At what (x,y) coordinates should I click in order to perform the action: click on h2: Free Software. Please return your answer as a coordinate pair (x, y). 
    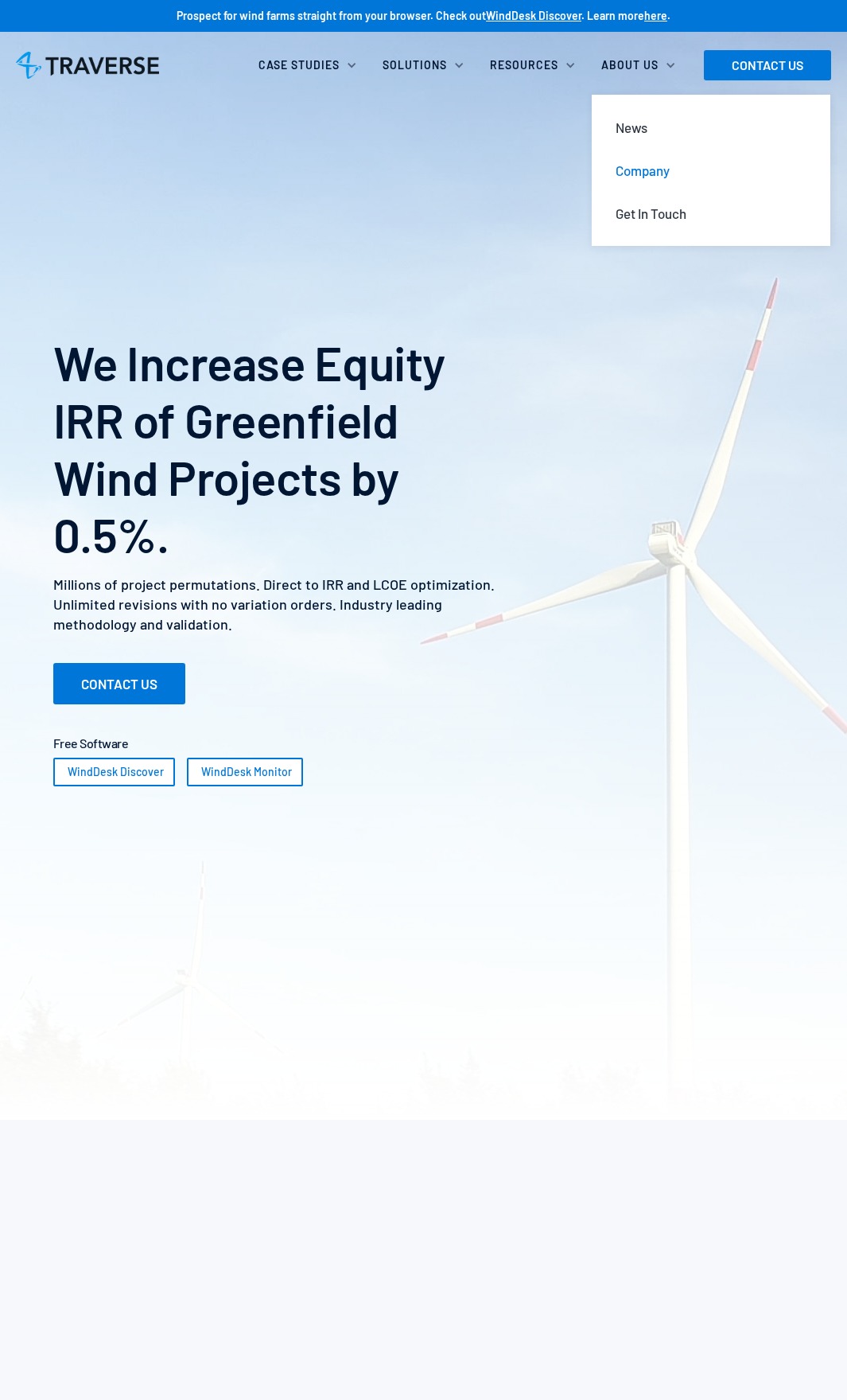
    Looking at the image, I should click on (423, 743).